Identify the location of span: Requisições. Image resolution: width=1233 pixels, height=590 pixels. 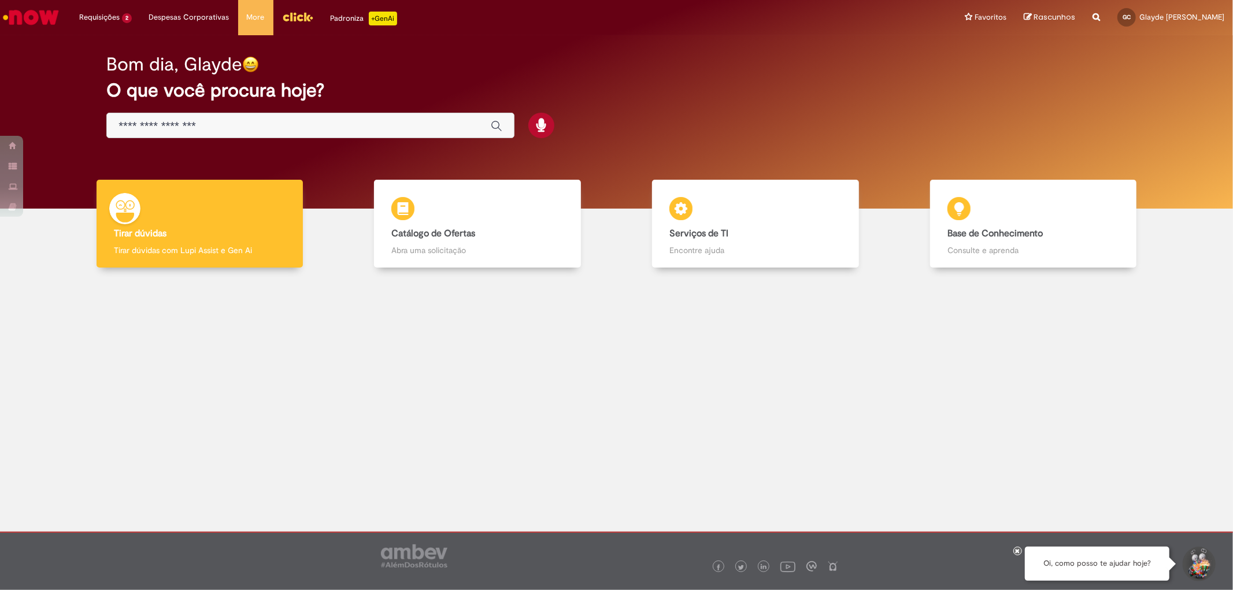
(99, 17).